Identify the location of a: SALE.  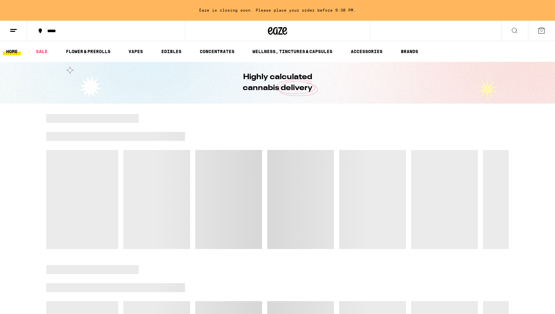
(42, 51).